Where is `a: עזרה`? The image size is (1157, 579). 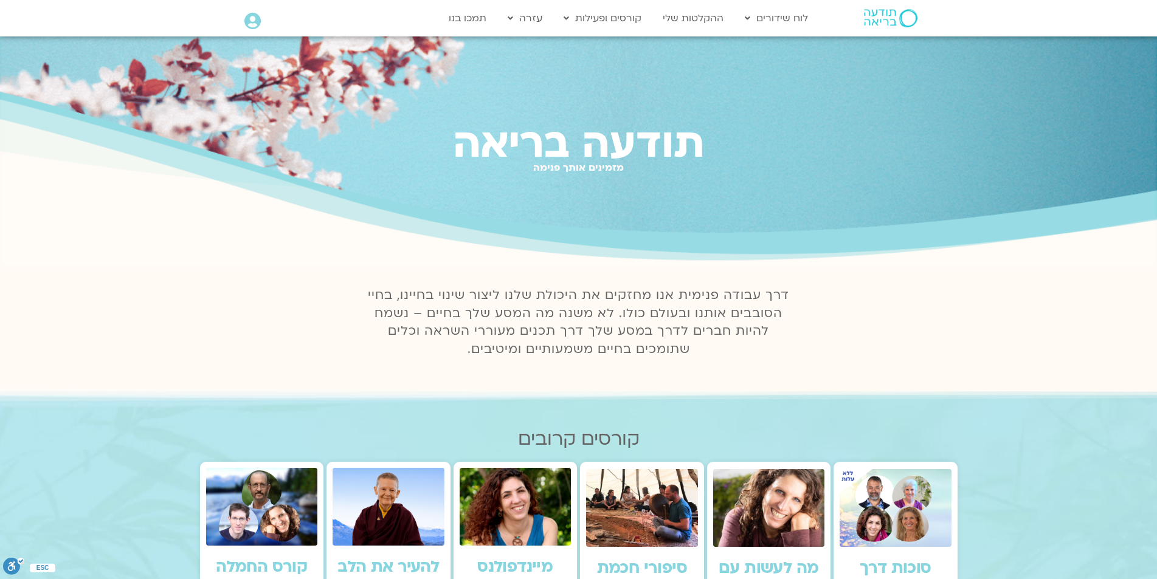 a: עזרה is located at coordinates (525, 18).